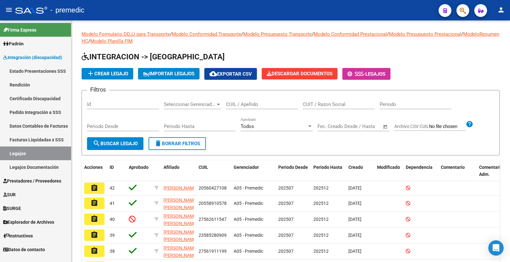 The height and width of the screenshot is (262, 510). What do you see at coordinates (115, 143) in the screenshot?
I see `button: Buscar Legajo` at bounding box center [115, 143].